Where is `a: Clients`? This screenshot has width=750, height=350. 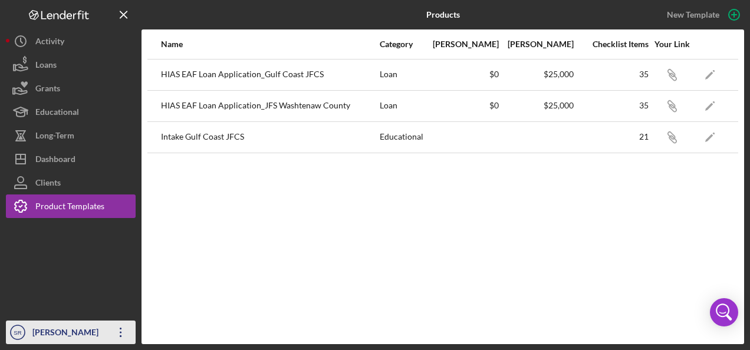
a: Clients is located at coordinates (71, 183).